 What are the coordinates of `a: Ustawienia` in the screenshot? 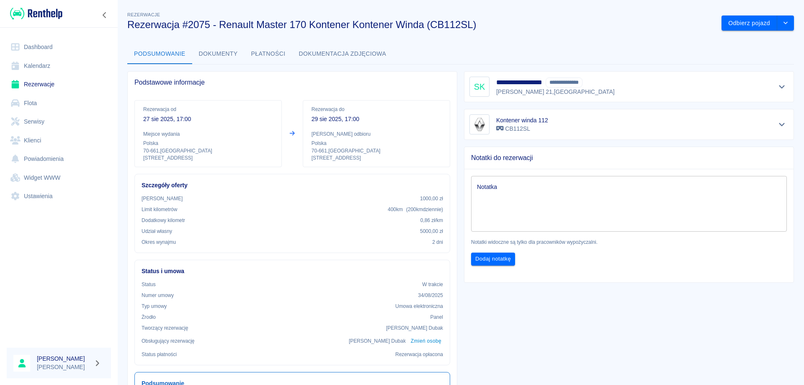 It's located at (59, 196).